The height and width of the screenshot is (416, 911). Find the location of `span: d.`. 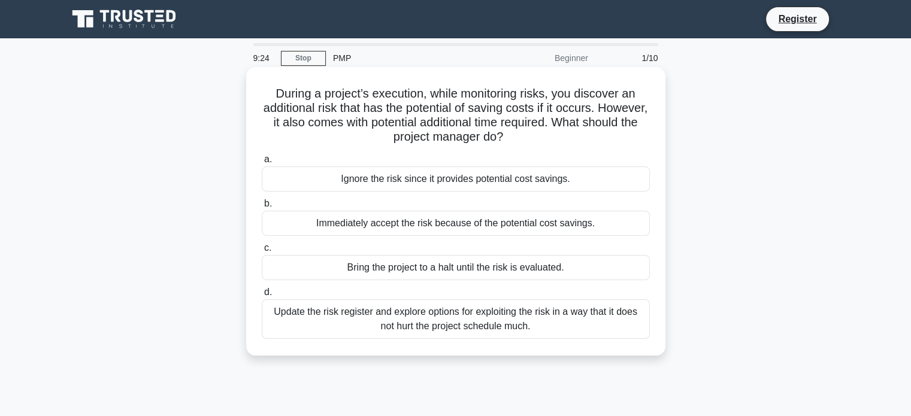

span: d. is located at coordinates (268, 292).